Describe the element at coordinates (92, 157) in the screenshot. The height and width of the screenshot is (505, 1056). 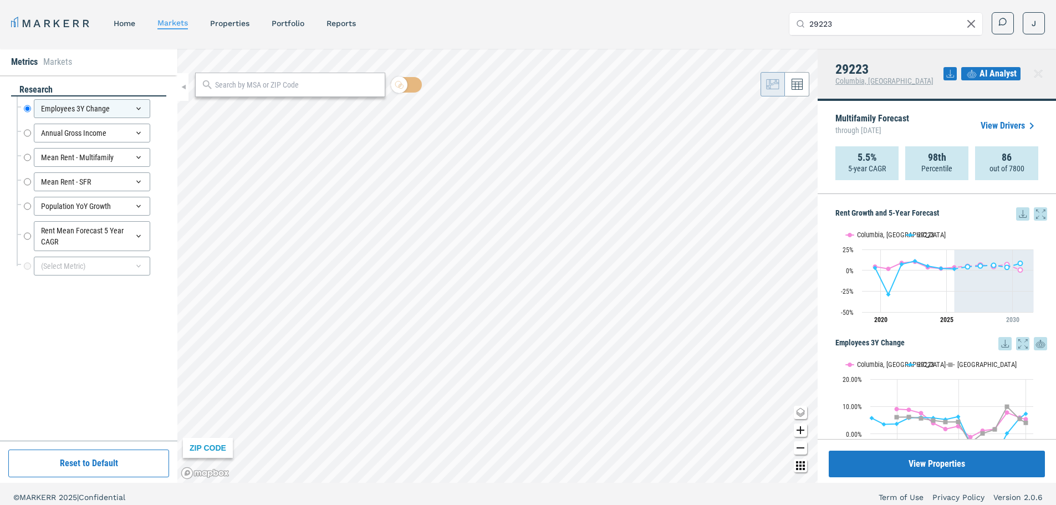
I see `div: Mean Rent - Multifamily` at that location.